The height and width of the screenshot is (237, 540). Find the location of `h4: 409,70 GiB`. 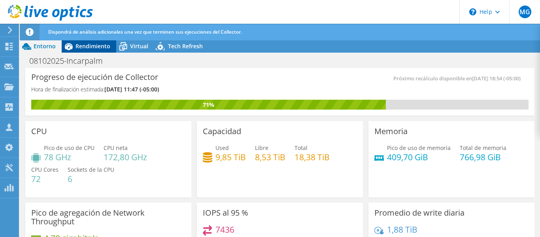

h4: 409,70 GiB is located at coordinates (419, 157).